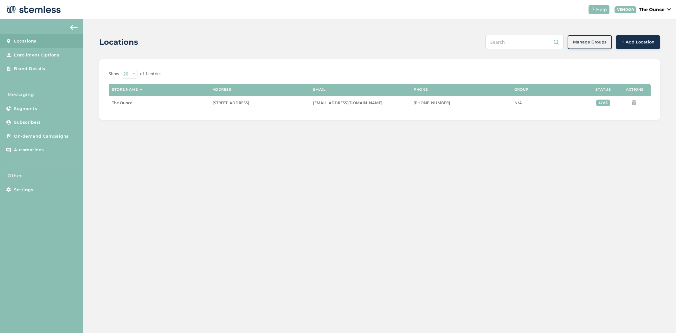  What do you see at coordinates (524, 42) in the screenshot?
I see `input: Search` at bounding box center [524, 42].